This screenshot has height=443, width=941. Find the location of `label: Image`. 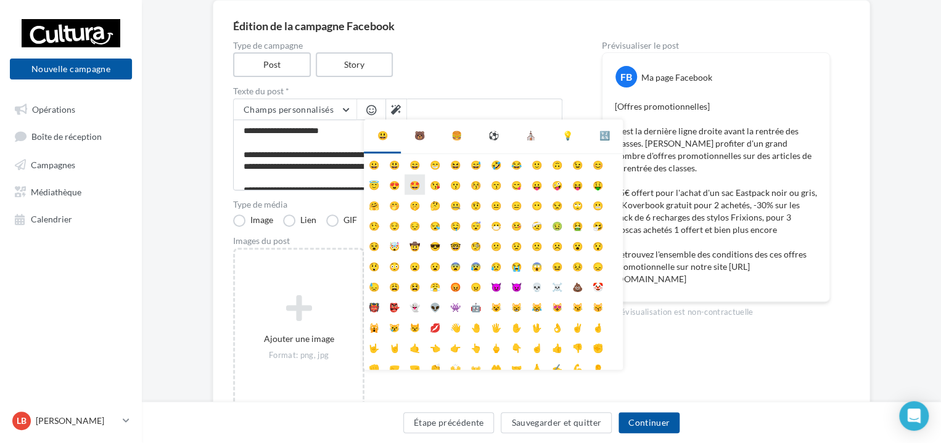

label: Image is located at coordinates (253, 221).